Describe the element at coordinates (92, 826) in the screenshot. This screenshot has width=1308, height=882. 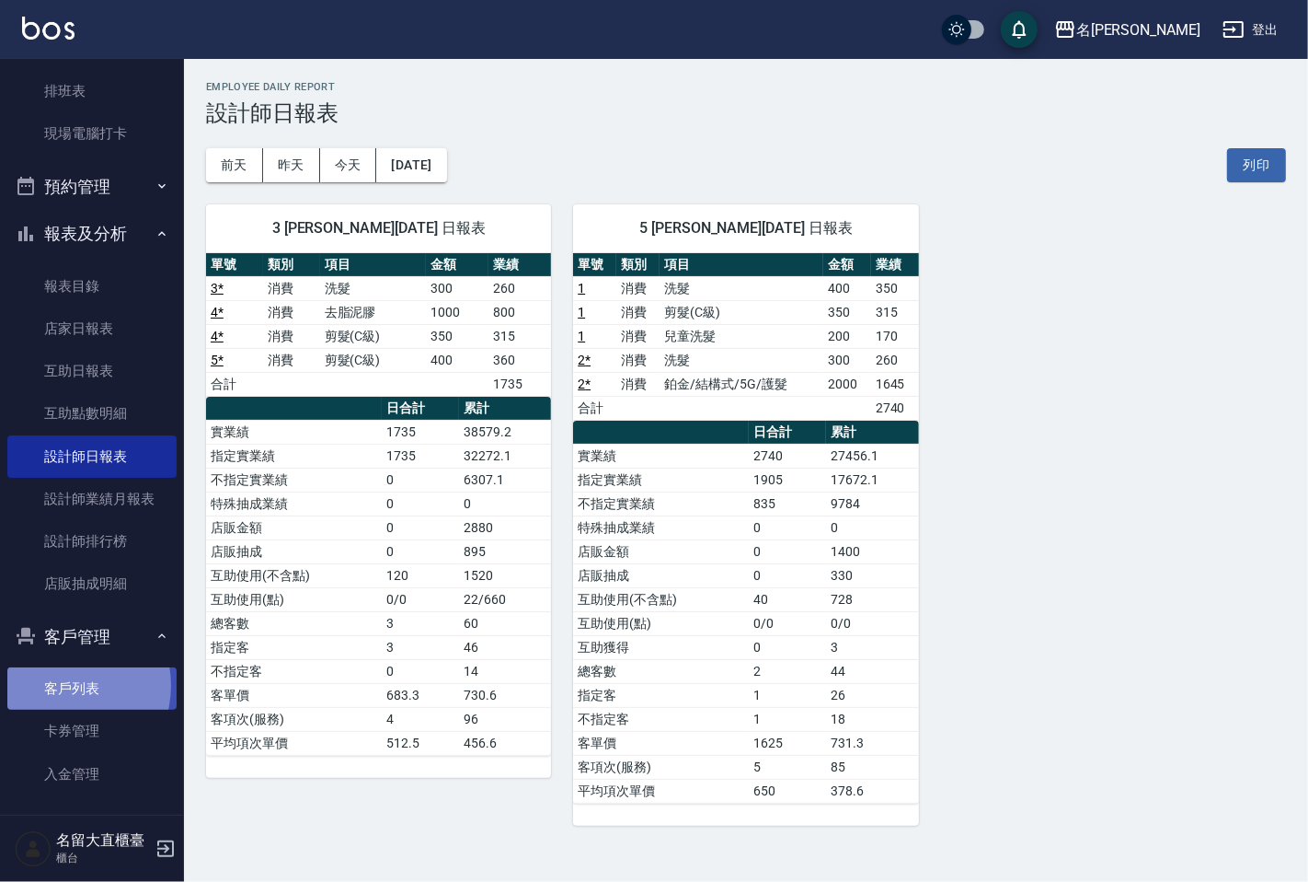
I see `button: 商品管理` at that location.